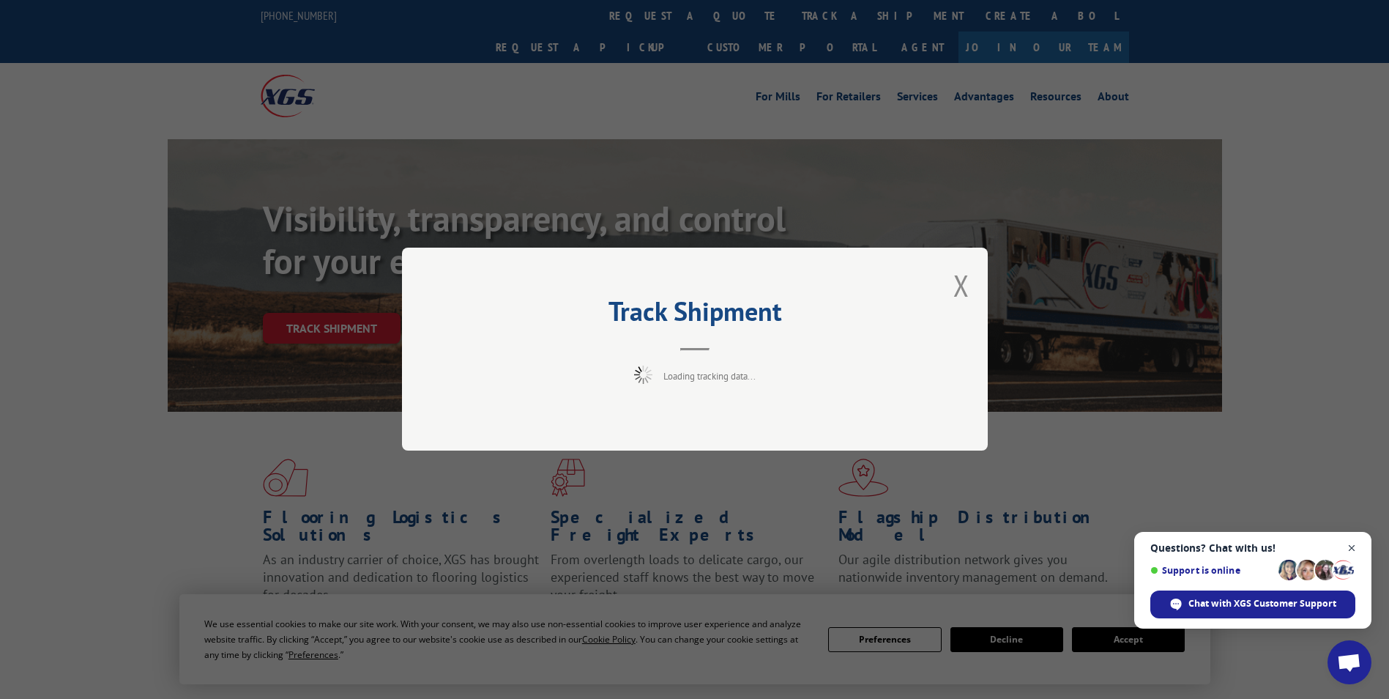  I want to click on h2: Track Shipment, so click(695, 315).